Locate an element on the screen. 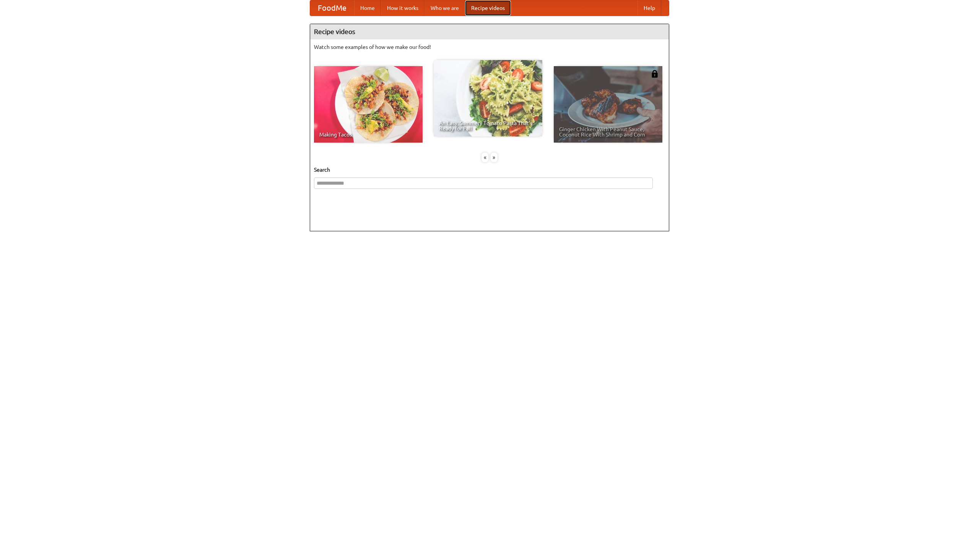  a: Who we are is located at coordinates (445, 8).